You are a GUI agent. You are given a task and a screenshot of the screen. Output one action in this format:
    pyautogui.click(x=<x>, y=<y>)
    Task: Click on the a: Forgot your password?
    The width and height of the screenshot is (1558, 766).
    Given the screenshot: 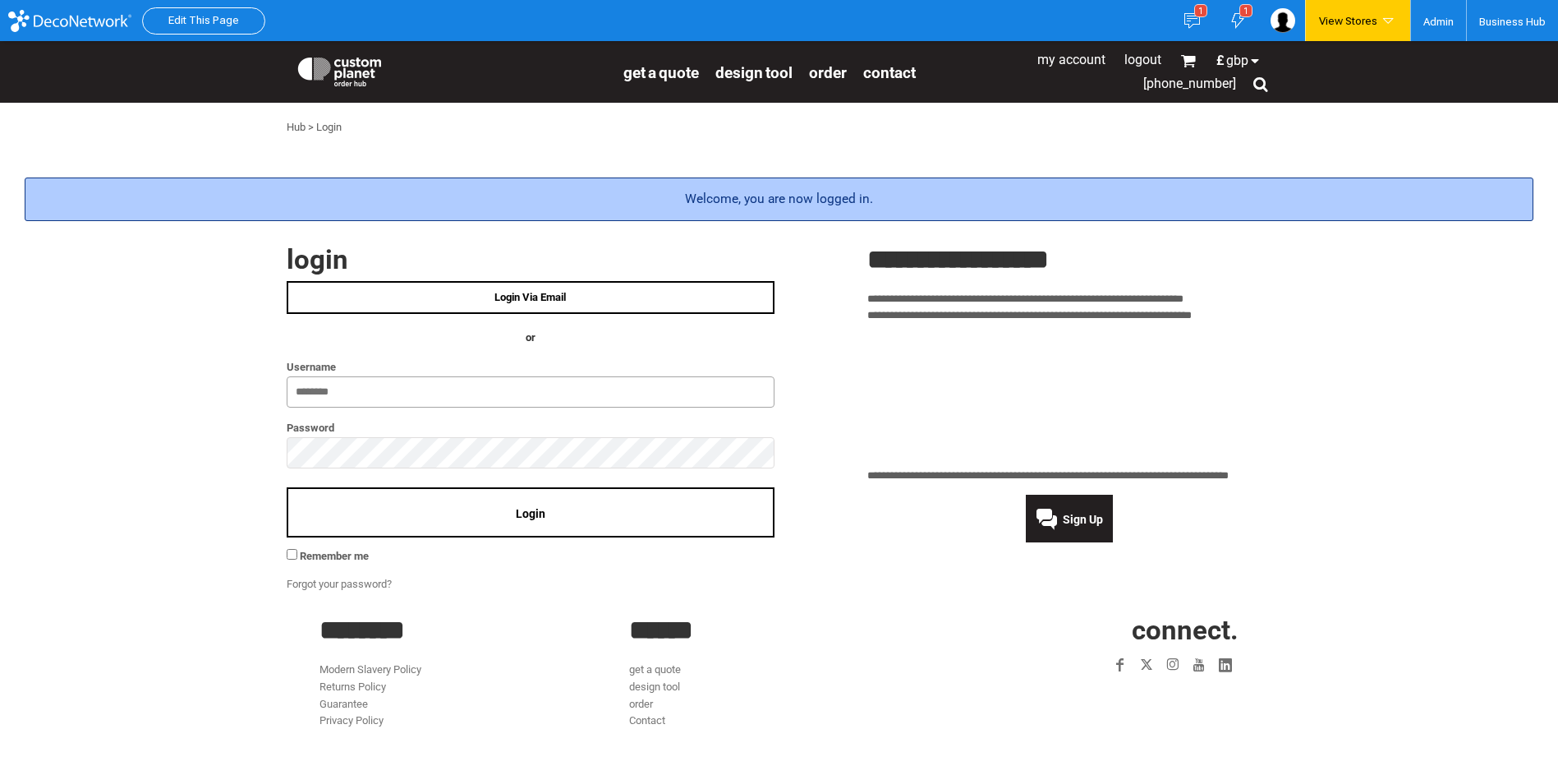 What is the action you would take?
    pyautogui.click(x=339, y=583)
    